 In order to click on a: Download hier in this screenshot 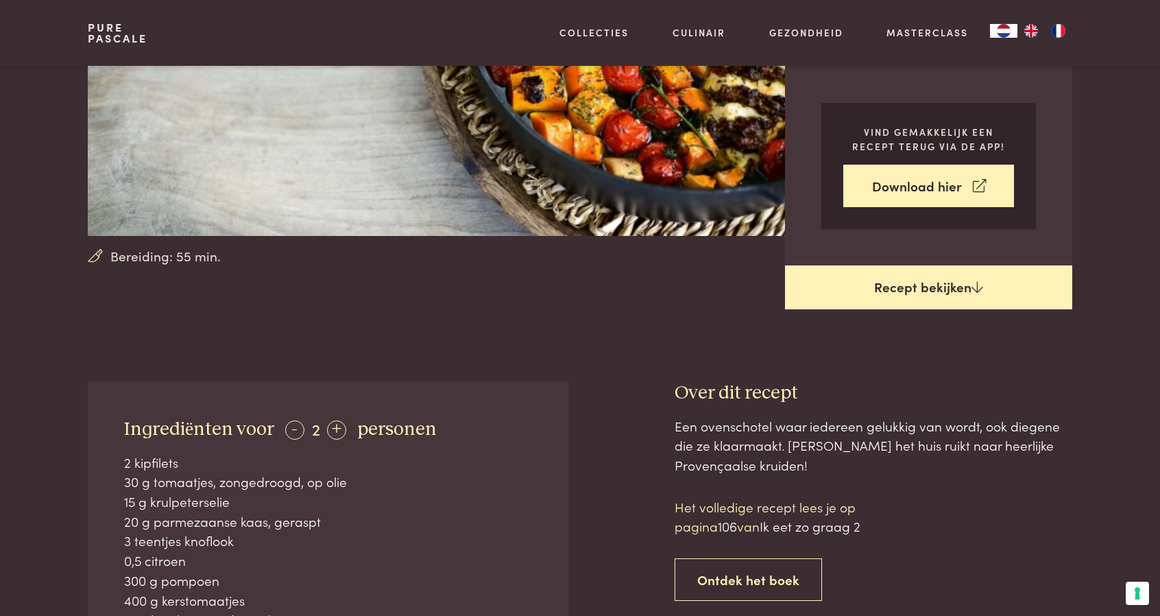, I will do `click(928, 186)`.